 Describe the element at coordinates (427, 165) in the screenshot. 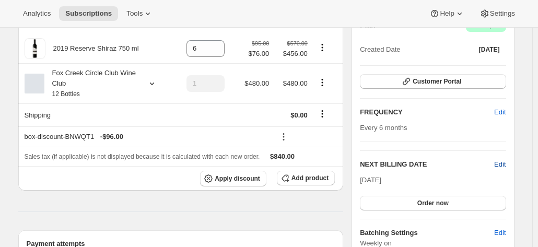

I see `h2: NEXT BILLING DATE` at that location.